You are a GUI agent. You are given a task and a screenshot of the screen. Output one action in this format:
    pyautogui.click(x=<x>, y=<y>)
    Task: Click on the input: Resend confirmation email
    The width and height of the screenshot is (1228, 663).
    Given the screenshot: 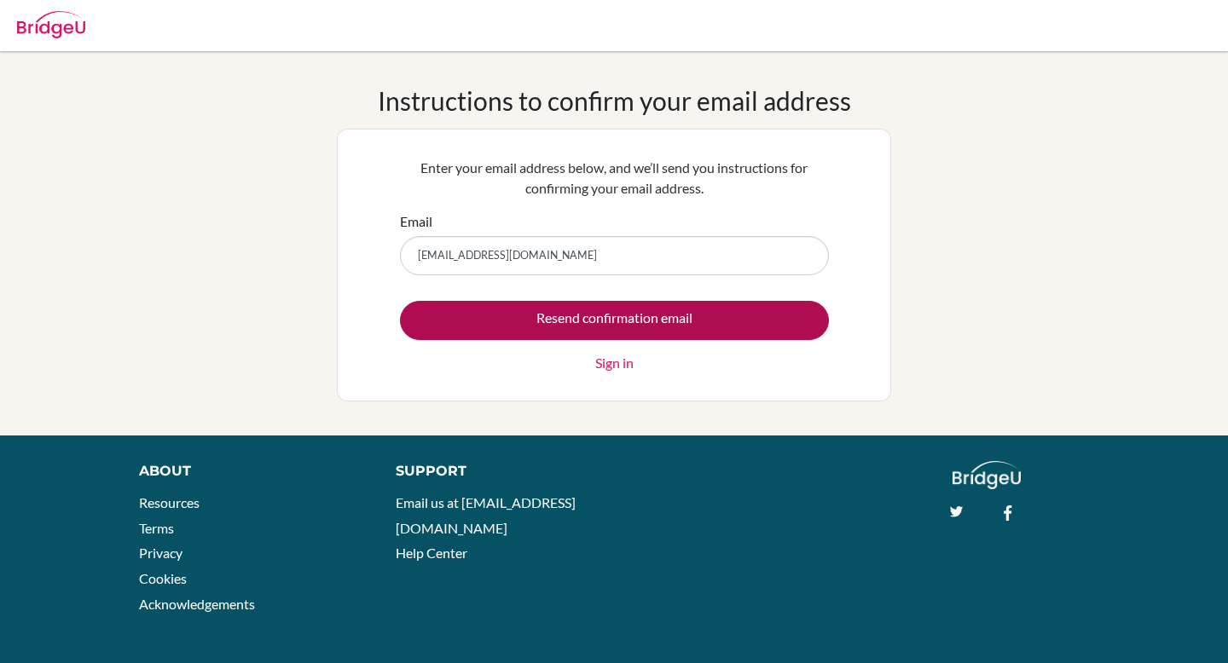 What is the action you would take?
    pyautogui.click(x=614, y=321)
    